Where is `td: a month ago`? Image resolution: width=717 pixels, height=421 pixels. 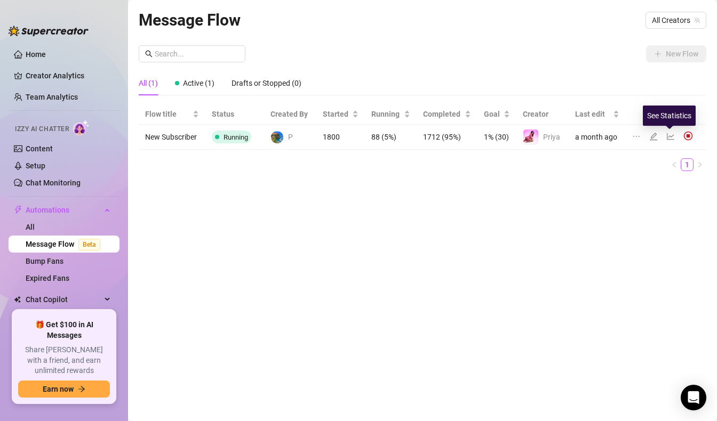 td: a month ago is located at coordinates (597, 137).